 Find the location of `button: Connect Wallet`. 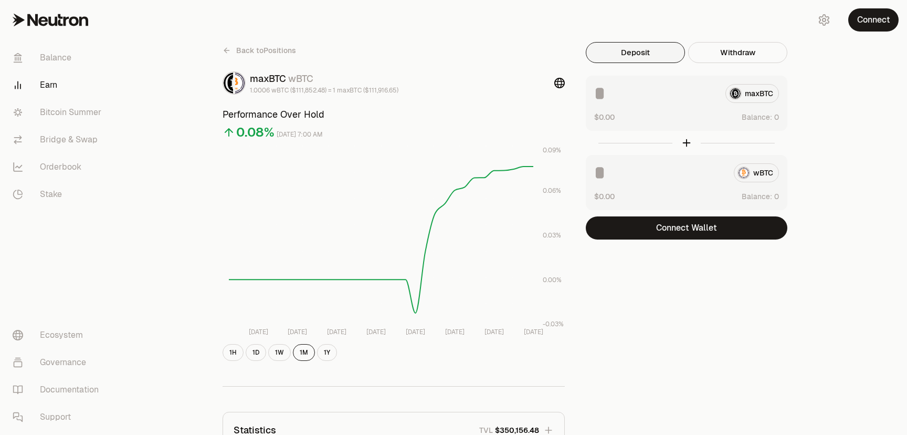

button: Connect Wallet is located at coordinates (686, 228).